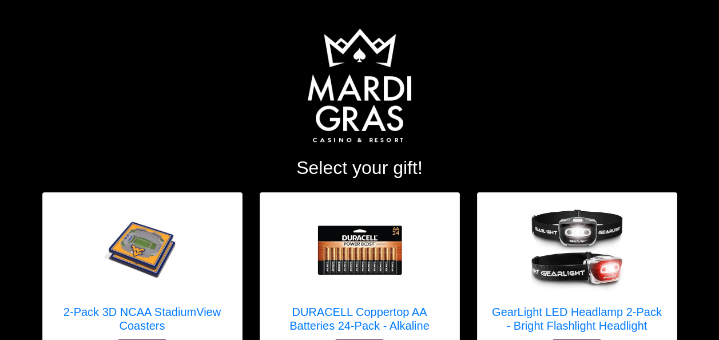  I want to click on h5: 2-Pack 3D NCAA StadiumView Coasters, so click(142, 319).